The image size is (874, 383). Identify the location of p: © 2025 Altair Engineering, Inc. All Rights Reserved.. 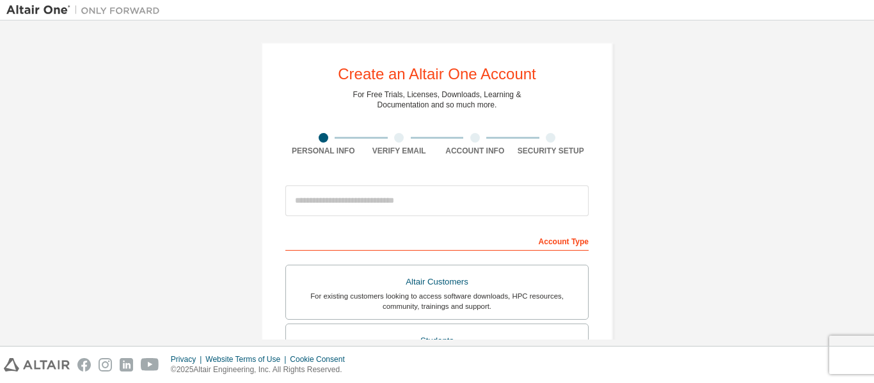
(262, 370).